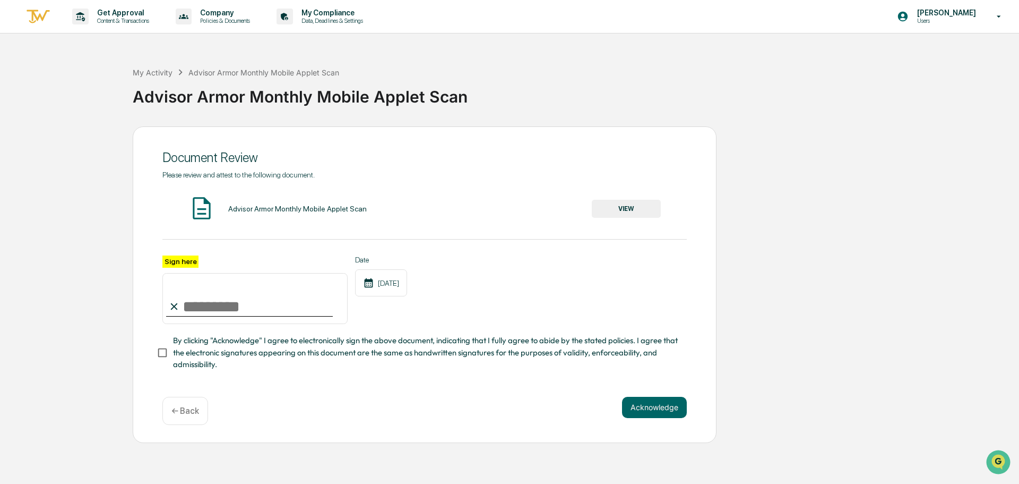 This screenshot has height=484, width=1019. What do you see at coordinates (381, 260) in the screenshot?
I see `label: Date` at bounding box center [381, 260].